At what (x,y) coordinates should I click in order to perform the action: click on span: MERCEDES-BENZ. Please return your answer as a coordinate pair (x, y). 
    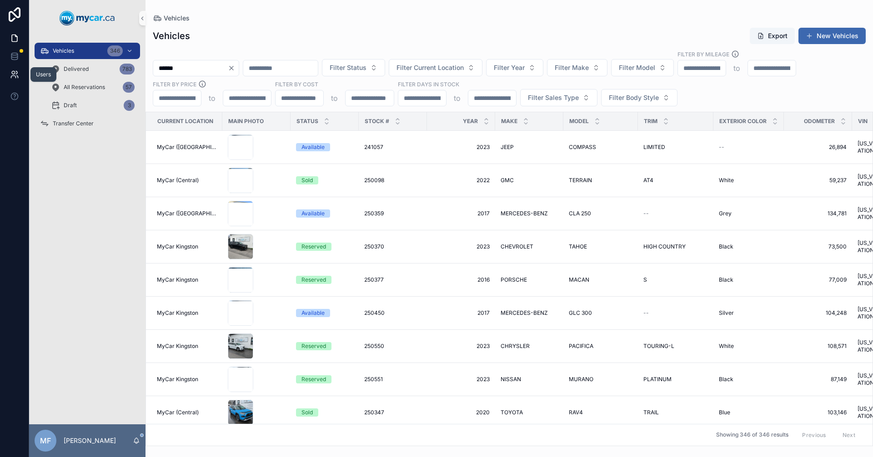
    Looking at the image, I should click on (524, 214).